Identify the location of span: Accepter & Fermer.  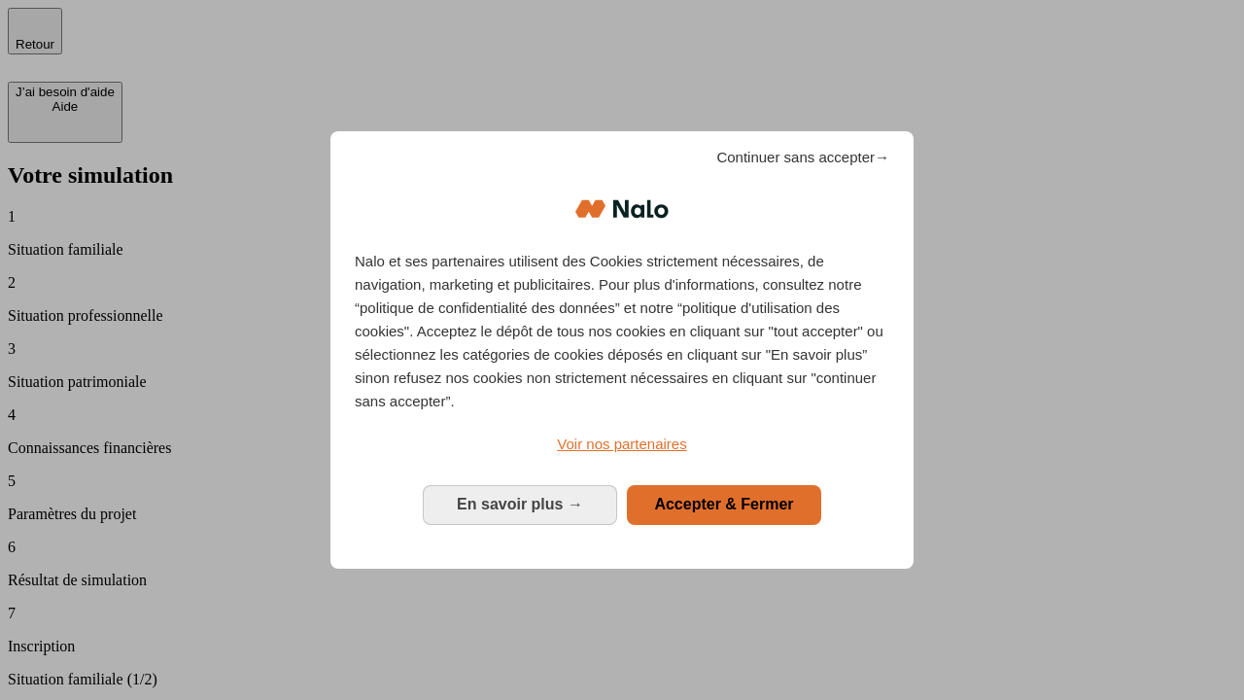
(723, 503).